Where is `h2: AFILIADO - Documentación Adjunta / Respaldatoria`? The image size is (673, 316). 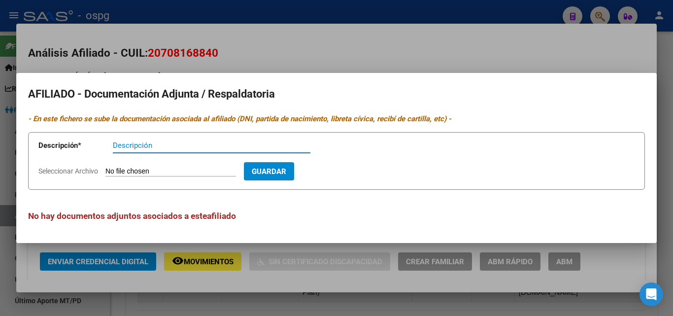
h2: AFILIADO - Documentación Adjunta / Respaldatoria is located at coordinates (337, 94).